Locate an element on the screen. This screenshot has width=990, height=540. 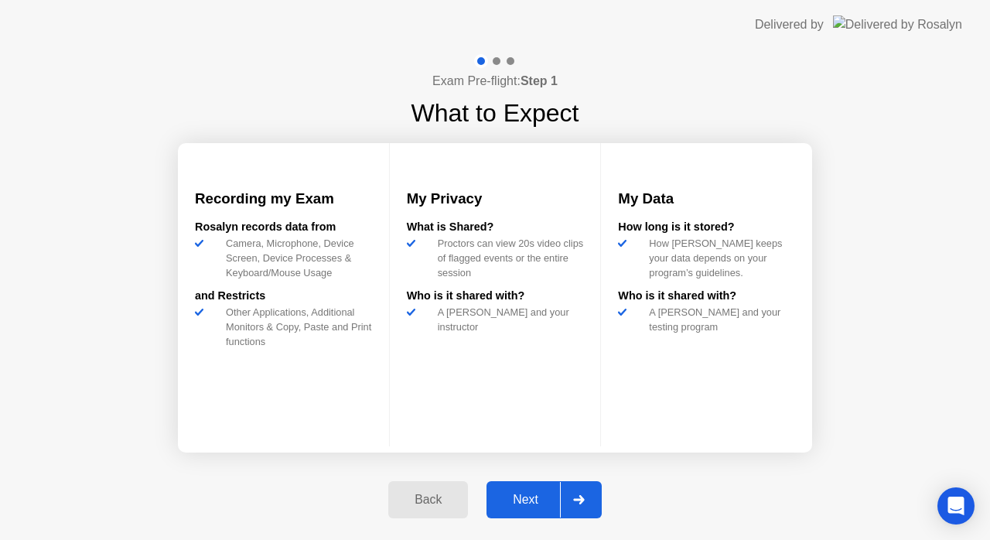
div: and Restricts is located at coordinates (283, 296).